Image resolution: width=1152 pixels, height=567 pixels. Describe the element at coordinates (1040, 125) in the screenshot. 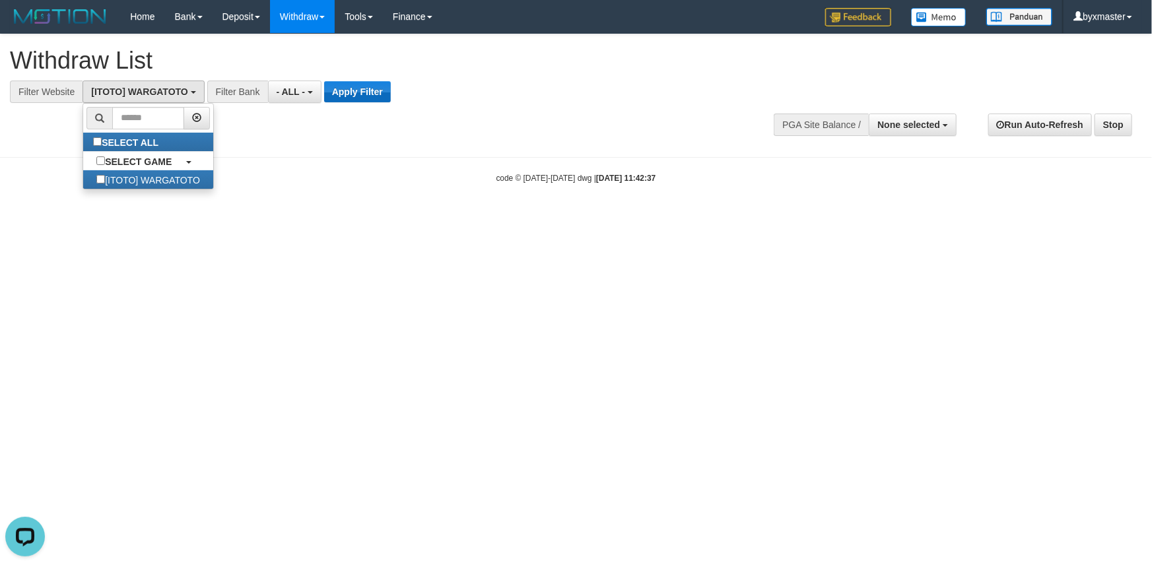

I see `a: Run Auto-Refresh` at that location.